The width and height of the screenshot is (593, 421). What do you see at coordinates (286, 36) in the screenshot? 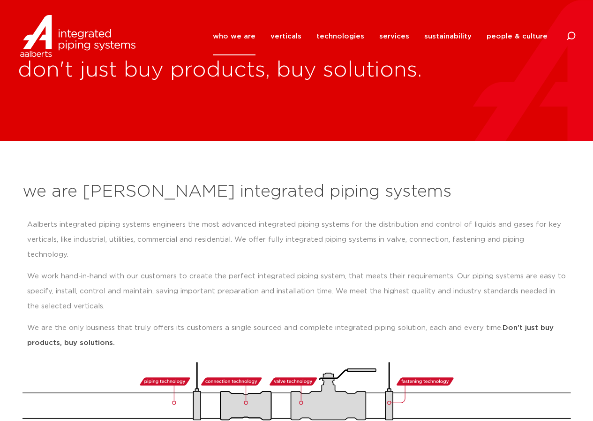
I see `a: verticals` at bounding box center [286, 36].